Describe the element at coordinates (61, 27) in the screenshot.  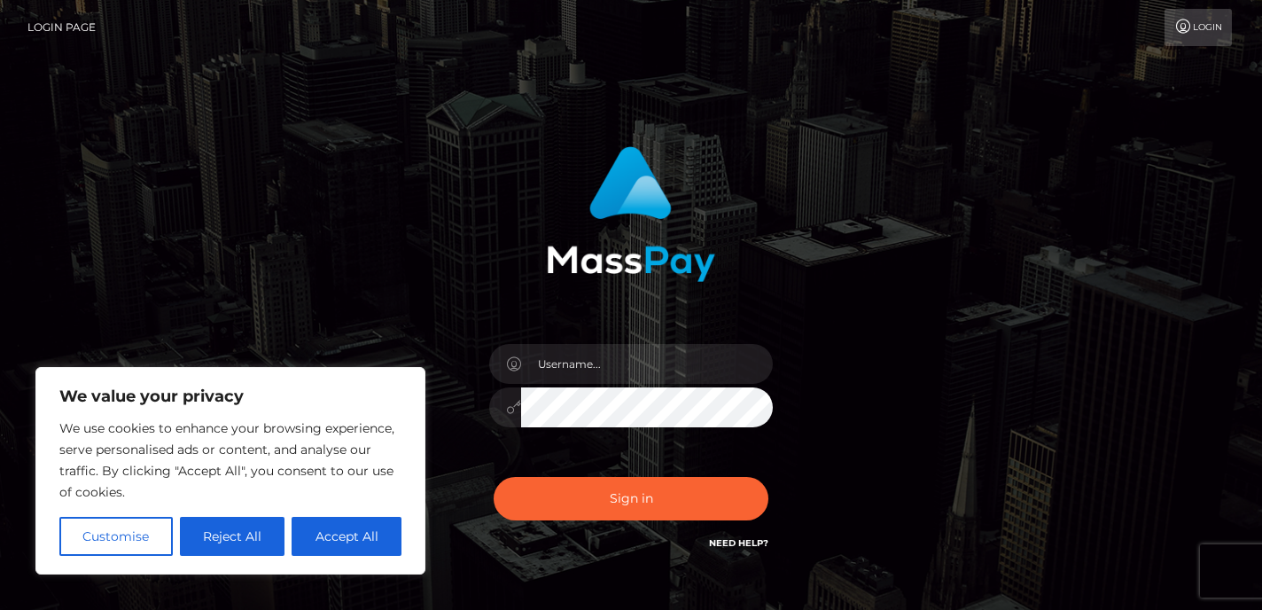
I see `a: Login Page` at that location.